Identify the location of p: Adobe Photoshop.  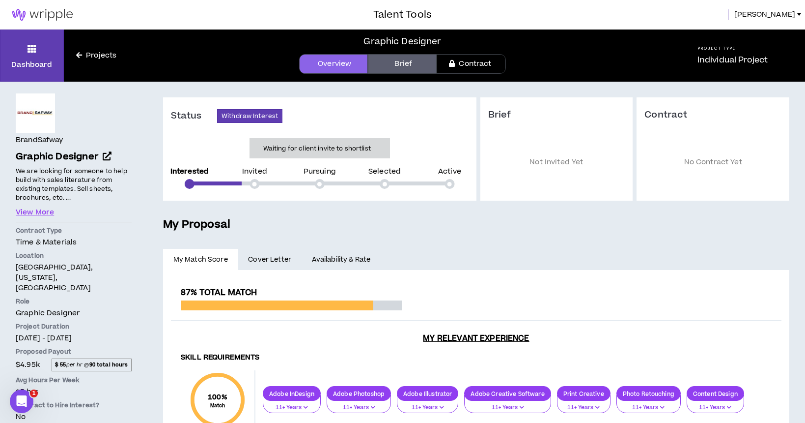
(359, 393).